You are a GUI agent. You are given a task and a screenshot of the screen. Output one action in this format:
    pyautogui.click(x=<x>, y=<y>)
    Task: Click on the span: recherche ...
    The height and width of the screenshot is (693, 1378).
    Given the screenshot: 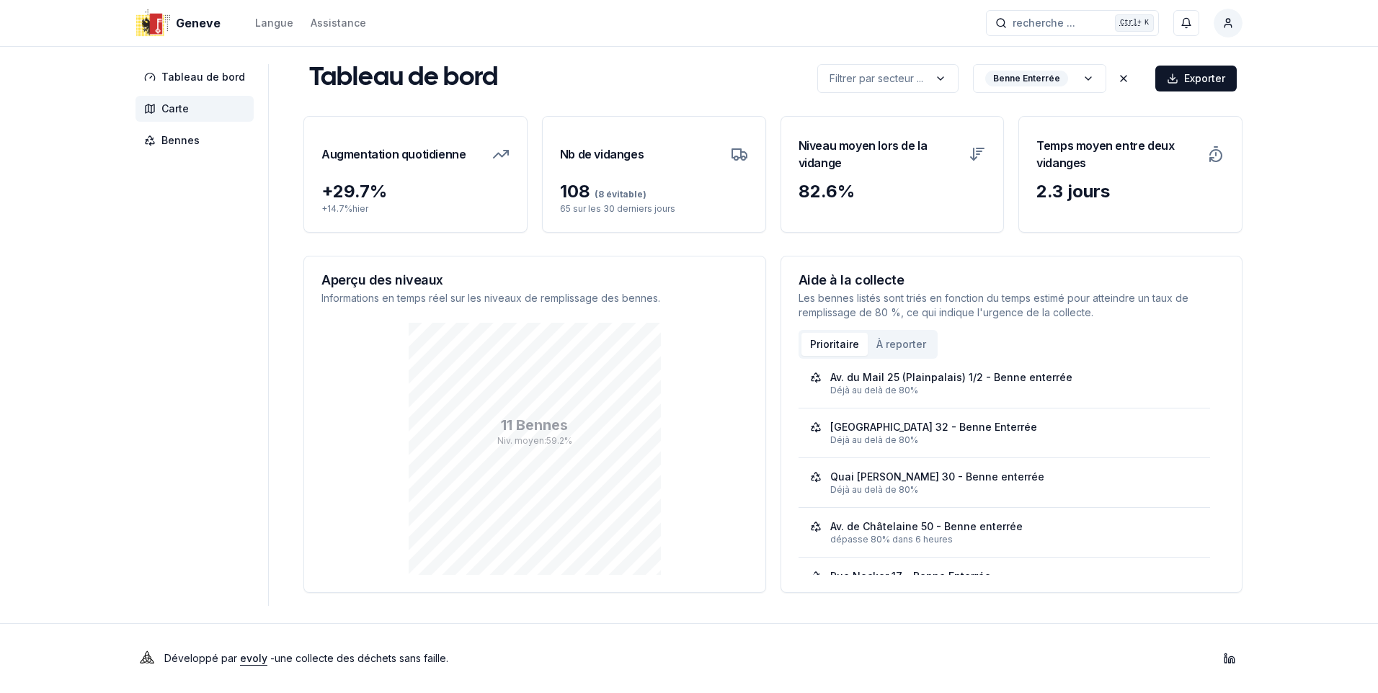 What is the action you would take?
    pyautogui.click(x=1044, y=23)
    